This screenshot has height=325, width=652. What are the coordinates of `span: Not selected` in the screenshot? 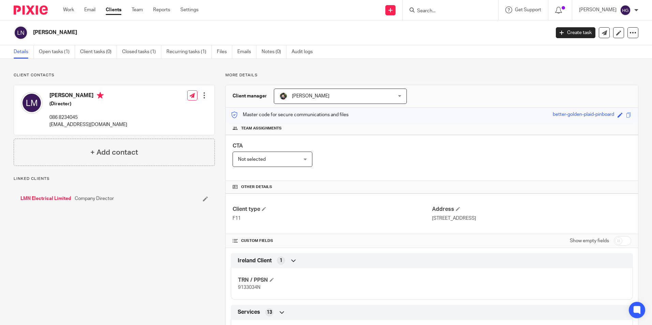 It's located at (252, 160).